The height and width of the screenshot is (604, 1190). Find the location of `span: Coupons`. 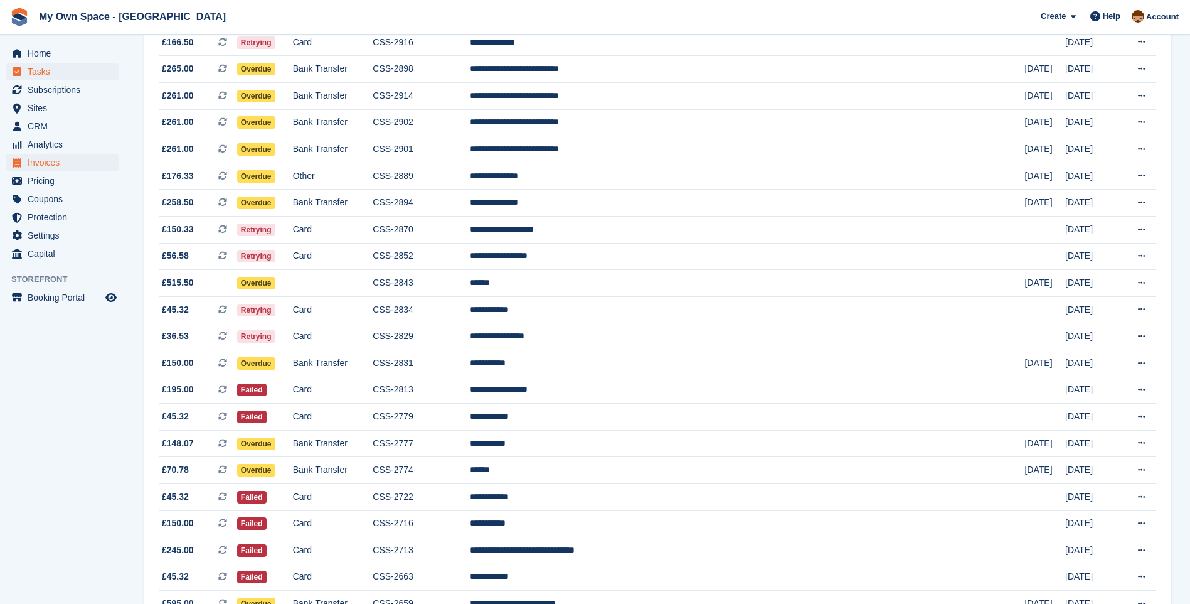

span: Coupons is located at coordinates (65, 199).